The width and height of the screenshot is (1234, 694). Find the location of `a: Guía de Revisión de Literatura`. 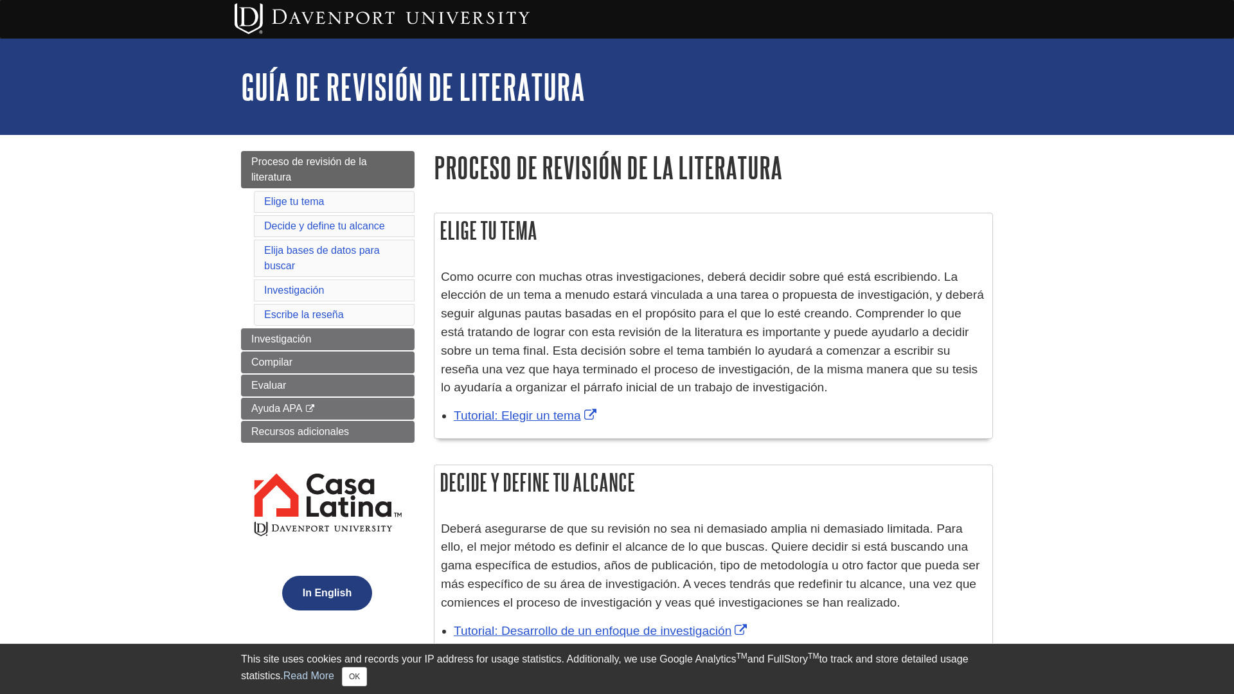

a: Guía de Revisión de Literatura is located at coordinates (413, 87).